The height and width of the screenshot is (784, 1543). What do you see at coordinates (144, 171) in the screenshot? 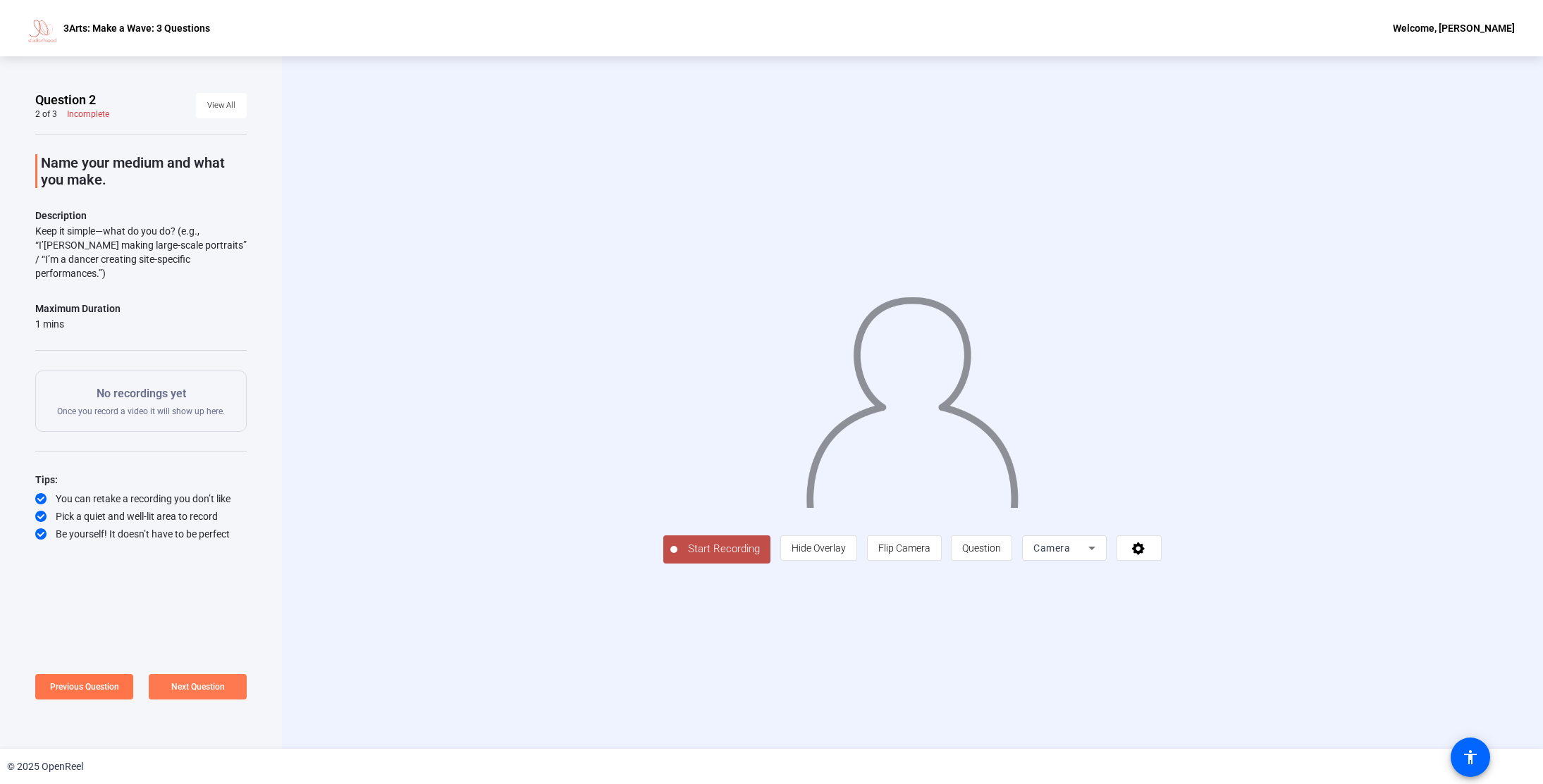
I see `p: Name your medium and what you make.` at bounding box center [144, 171].